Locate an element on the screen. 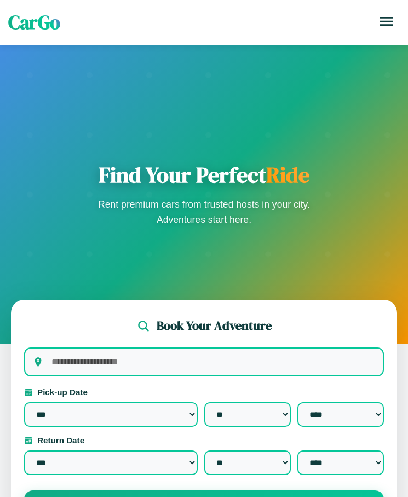 The width and height of the screenshot is (408, 497). span: Ride is located at coordinates (288, 175).